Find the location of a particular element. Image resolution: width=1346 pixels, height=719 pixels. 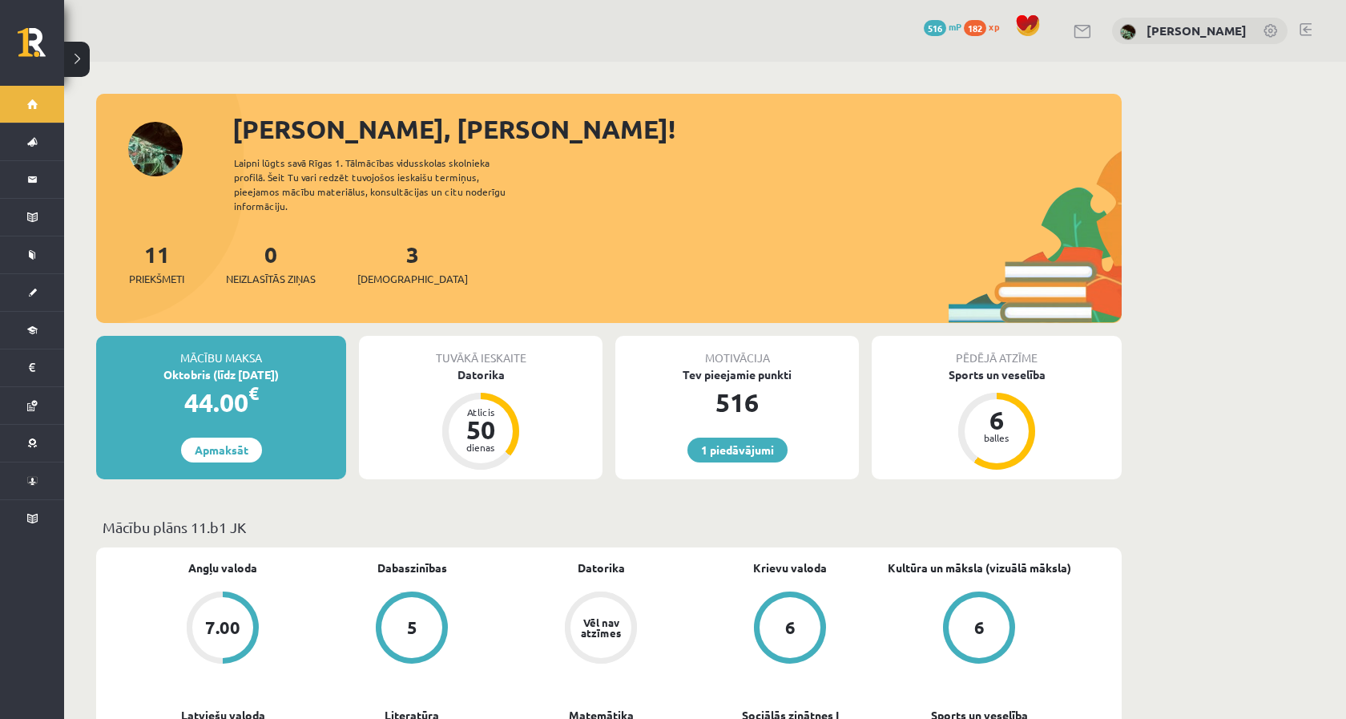

a: 516 mP is located at coordinates (942, 26).